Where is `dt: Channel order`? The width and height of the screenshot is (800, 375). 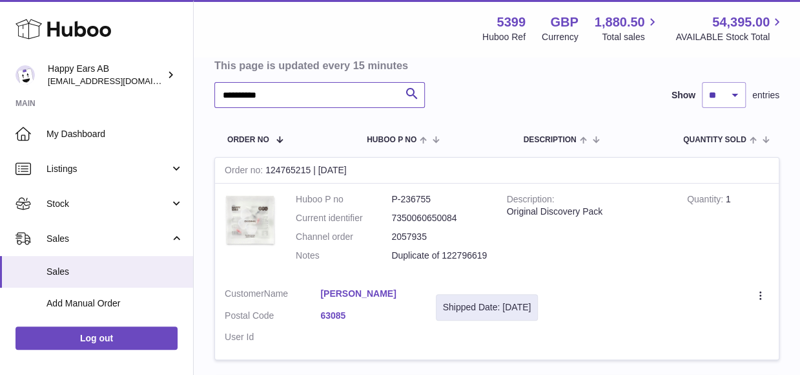 dt: Channel order is located at coordinates (344, 236).